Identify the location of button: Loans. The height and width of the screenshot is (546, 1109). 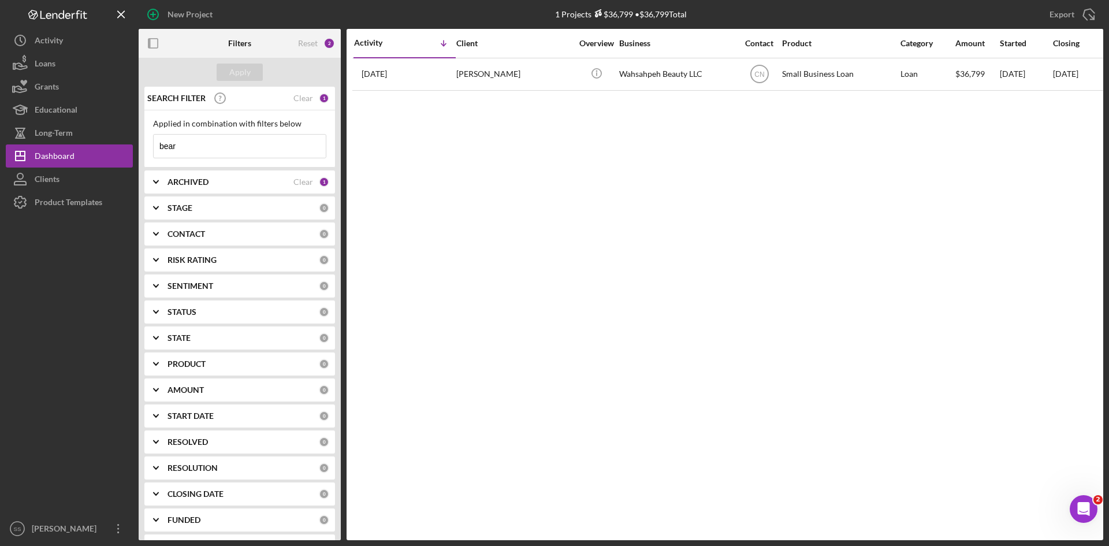
(69, 64).